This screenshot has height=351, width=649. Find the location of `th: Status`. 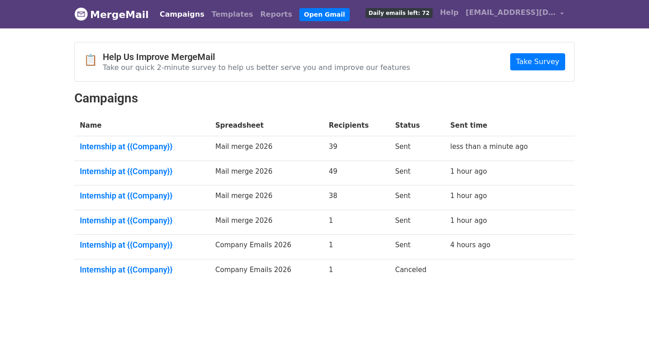

th: Status is located at coordinates (417, 125).